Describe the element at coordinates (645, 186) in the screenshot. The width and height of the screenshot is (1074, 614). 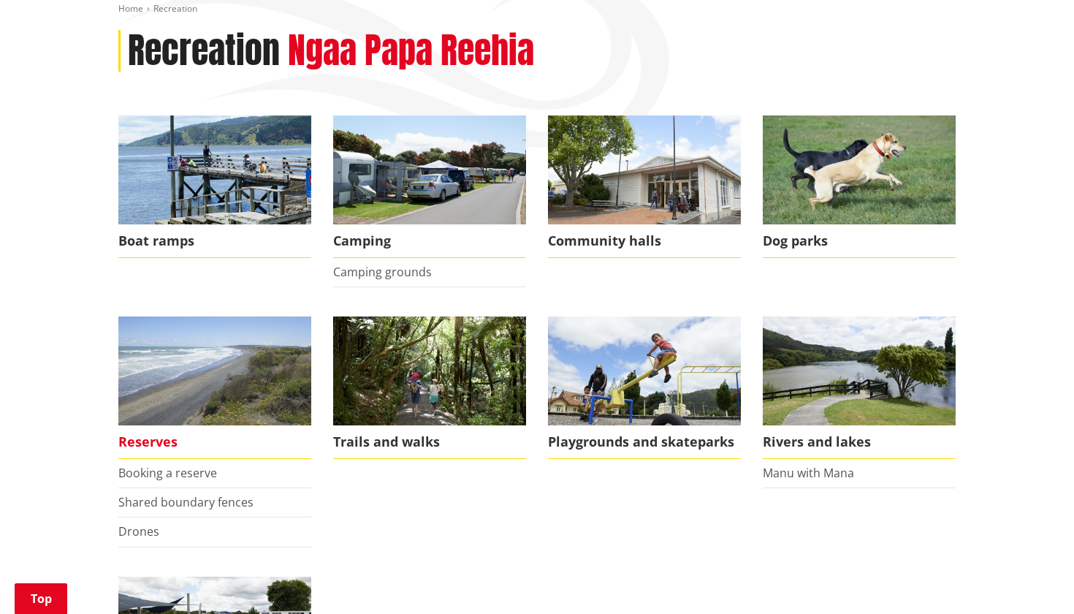
I see `a: Ngaruawahia Memorial Hall Community halls` at that location.